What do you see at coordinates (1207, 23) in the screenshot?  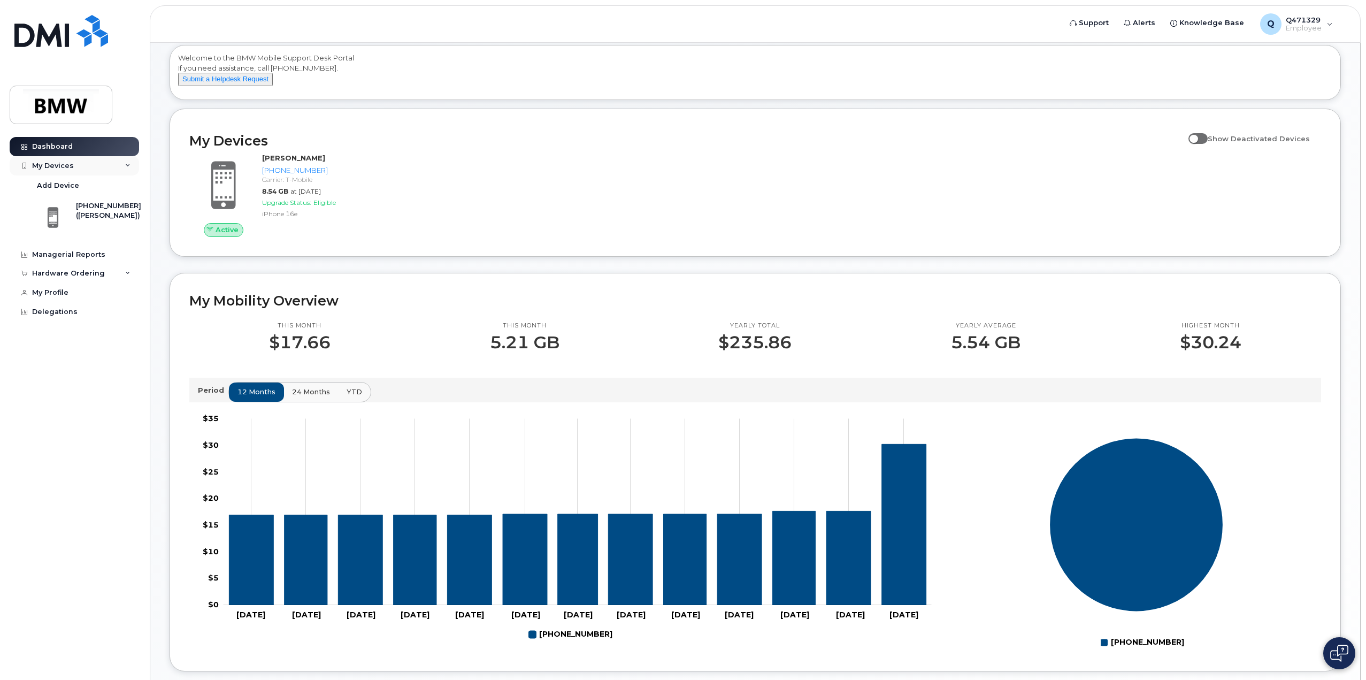 I see `a: Knowledge Base` at bounding box center [1207, 23].